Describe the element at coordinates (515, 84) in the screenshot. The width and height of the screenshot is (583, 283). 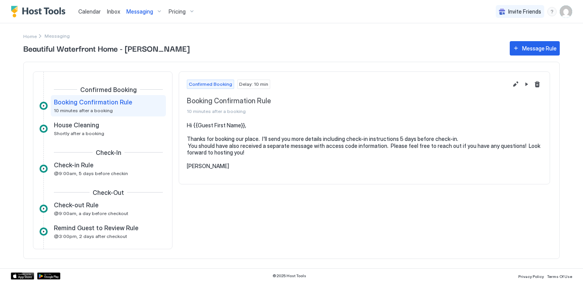
I see `button: Edit message rule` at that location.